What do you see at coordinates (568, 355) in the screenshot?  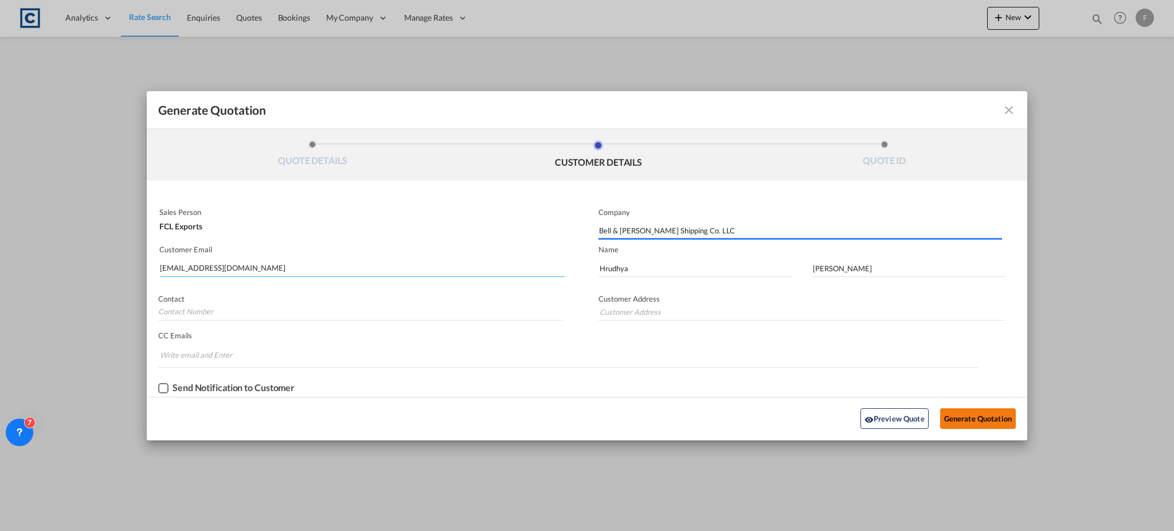 I see `md-chips-wrap: Chips container. Enter the text area, then type text, and press enter to add a chip.` at bounding box center [568, 355].